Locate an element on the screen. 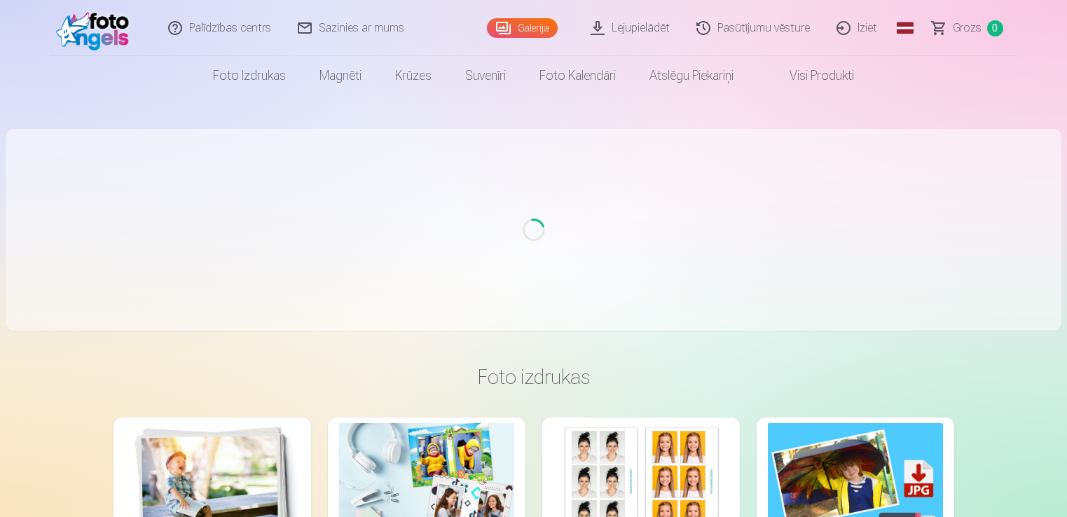 This screenshot has width=1067, height=517. a: Visi produkti is located at coordinates (810, 76).